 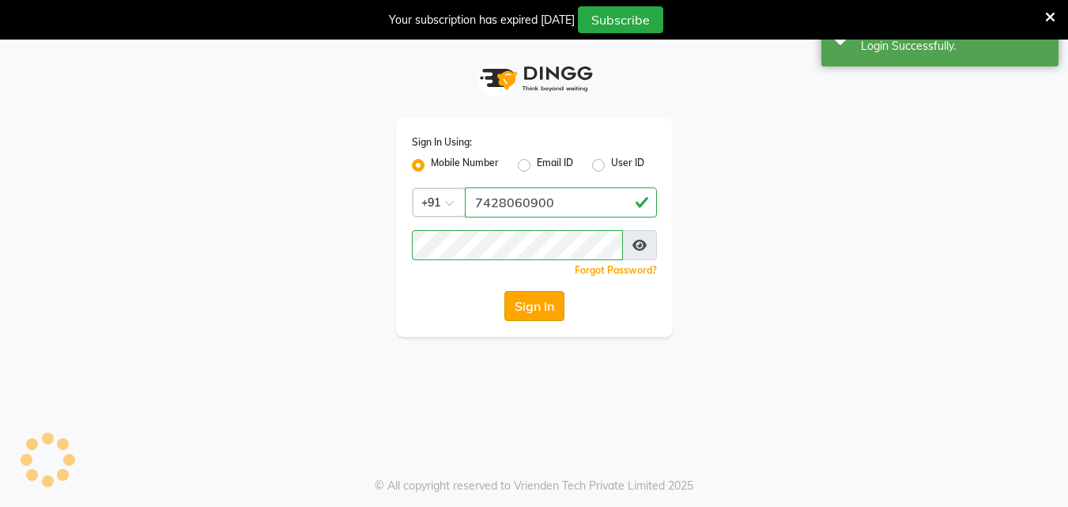 What do you see at coordinates (534, 306) in the screenshot?
I see `button: Sign In` at bounding box center [534, 306].